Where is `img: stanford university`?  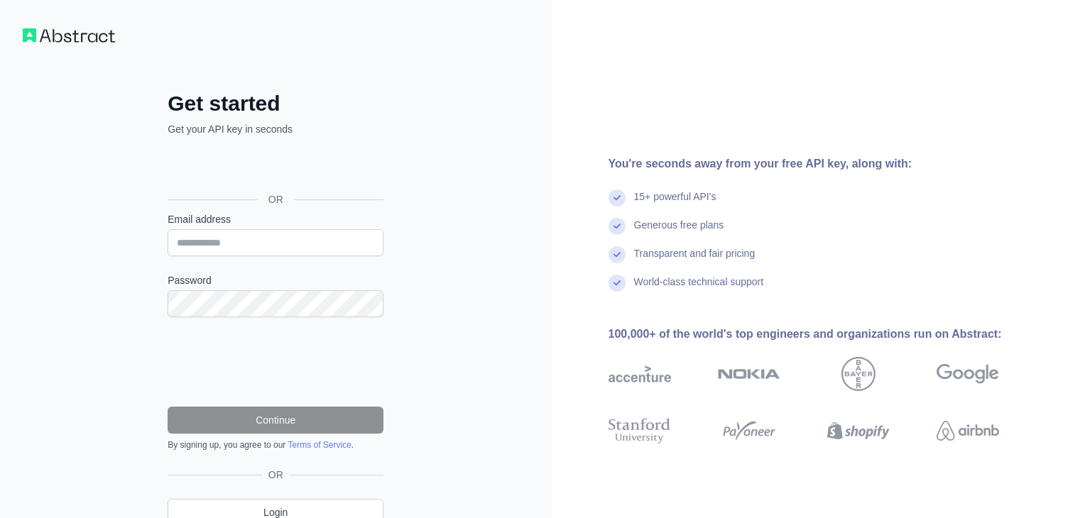 img: stanford university is located at coordinates (640, 431).